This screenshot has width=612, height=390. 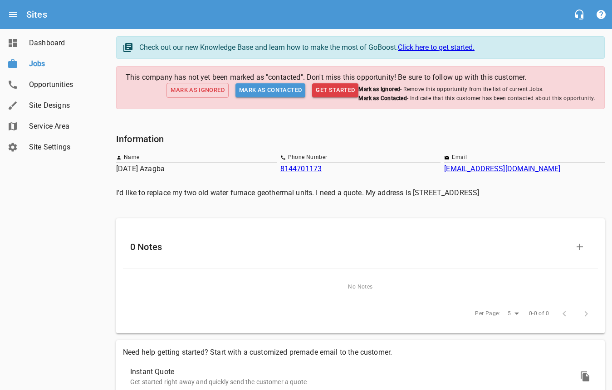 I want to click on span: Service Area, so click(x=63, y=127).